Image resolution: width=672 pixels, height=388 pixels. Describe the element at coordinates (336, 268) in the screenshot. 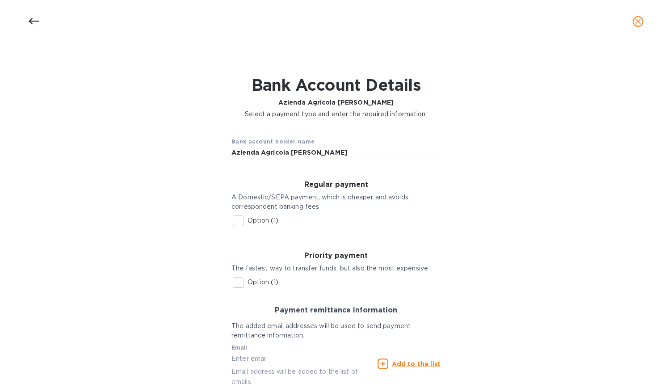

I see `p: The fastest way to transfer funds, but also the most expensive` at that location.